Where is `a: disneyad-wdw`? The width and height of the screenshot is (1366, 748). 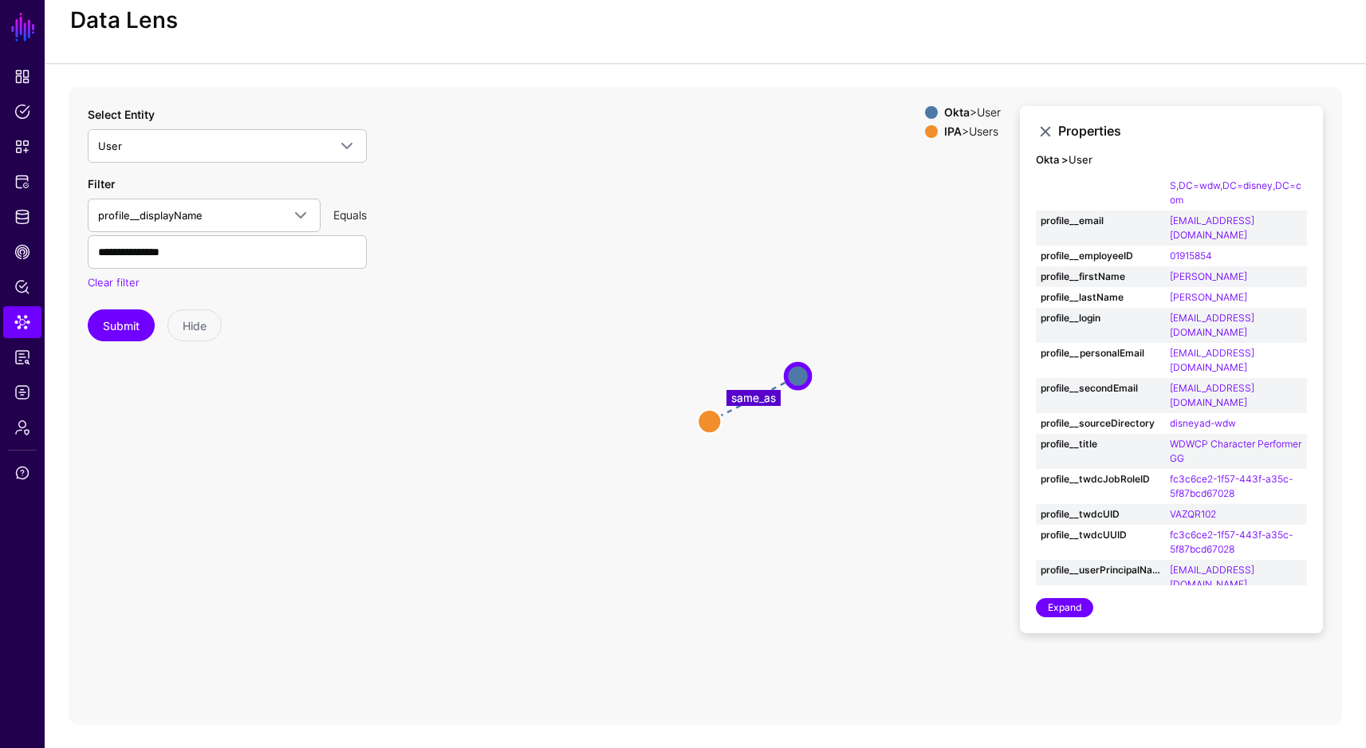
a: disneyad-wdw is located at coordinates (1203, 423).